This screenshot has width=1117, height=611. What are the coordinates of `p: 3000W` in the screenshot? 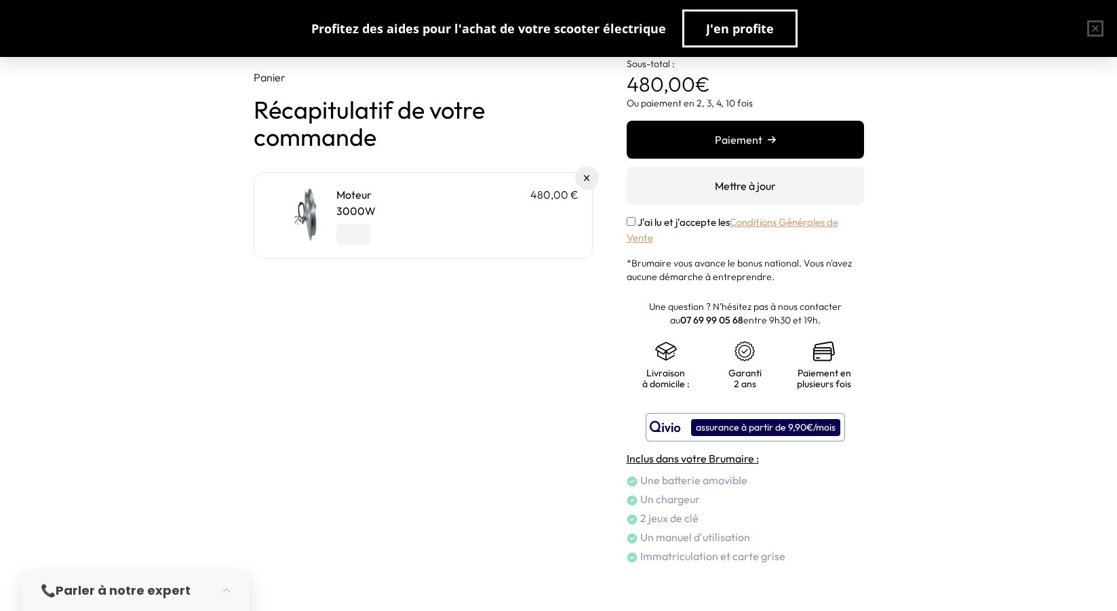 It's located at (457, 211).